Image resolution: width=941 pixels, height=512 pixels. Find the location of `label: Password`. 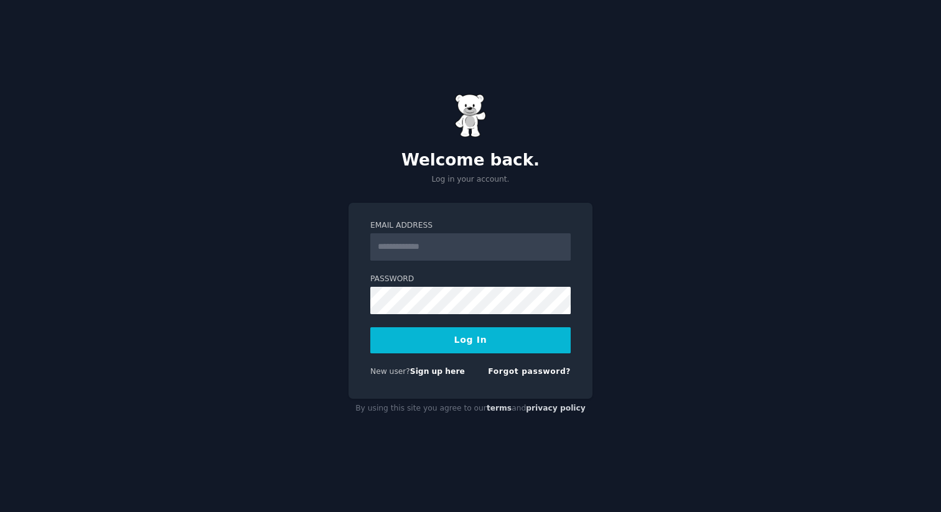

label: Password is located at coordinates (471, 280).